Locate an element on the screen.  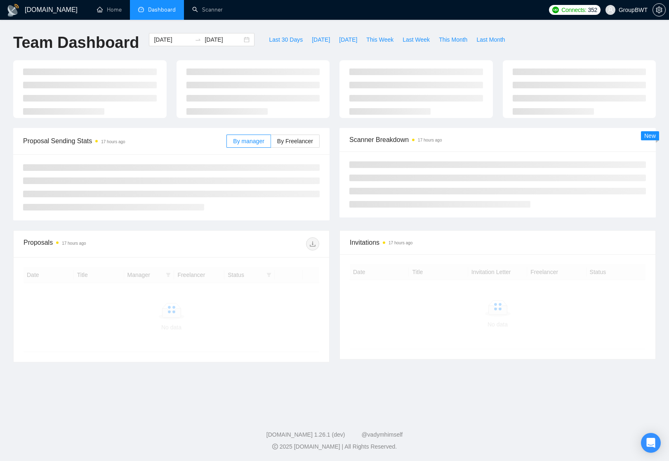
button: Last 30 Days is located at coordinates (286, 40).